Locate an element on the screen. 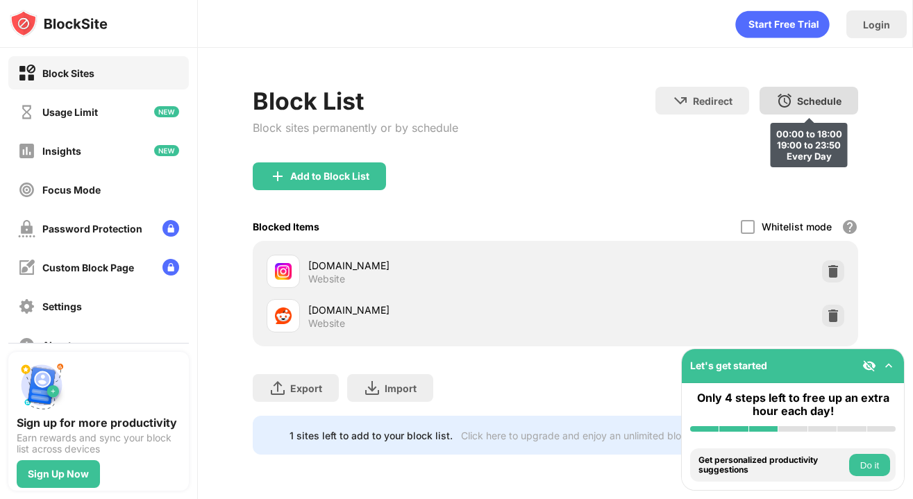  div: Insights is located at coordinates (62, 151).